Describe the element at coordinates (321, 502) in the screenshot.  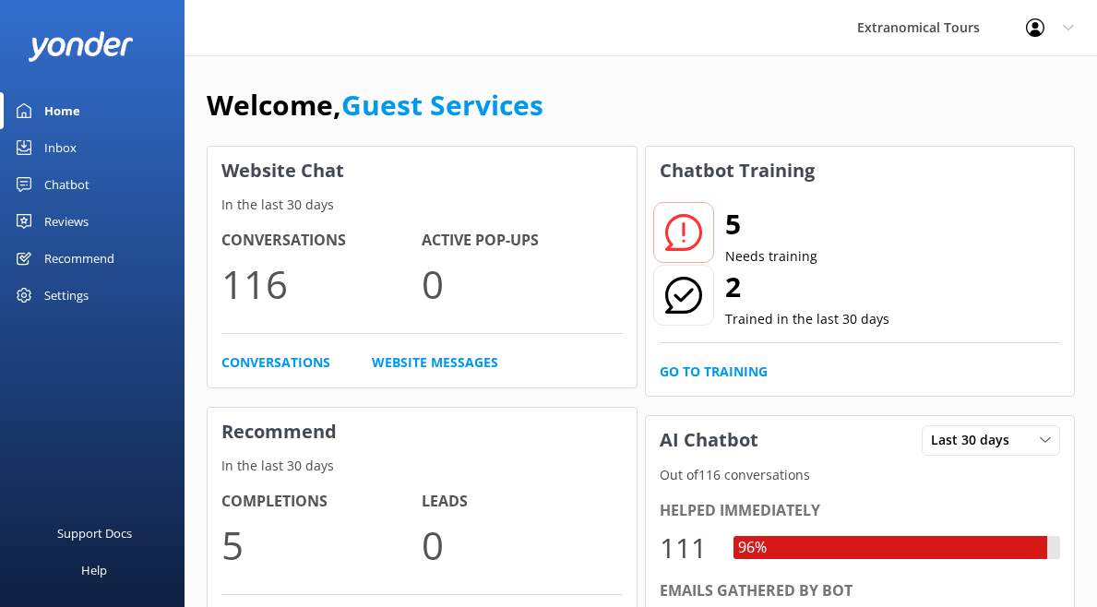
I see `h4: Completions` at that location.